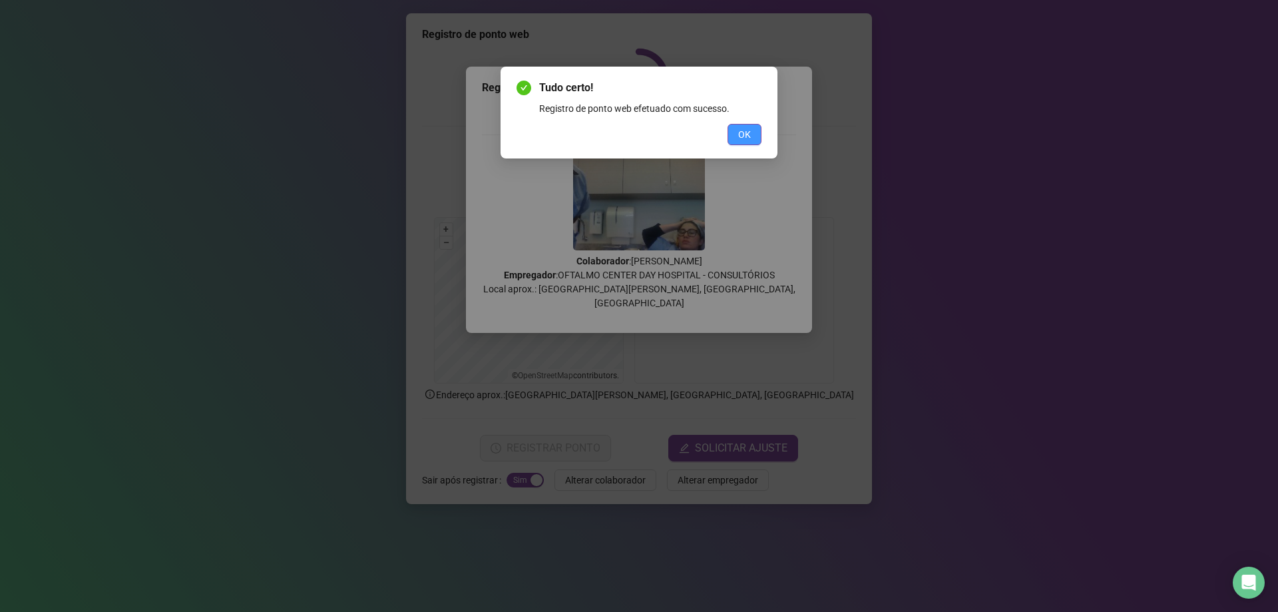 Image resolution: width=1278 pixels, height=612 pixels. I want to click on span: Tudo certo!, so click(651, 88).